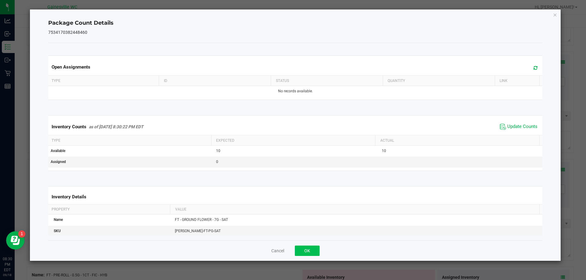 This screenshot has width=586, height=280. Describe the element at coordinates (396, 81) in the screenshot. I see `span: Quantity` at that location.